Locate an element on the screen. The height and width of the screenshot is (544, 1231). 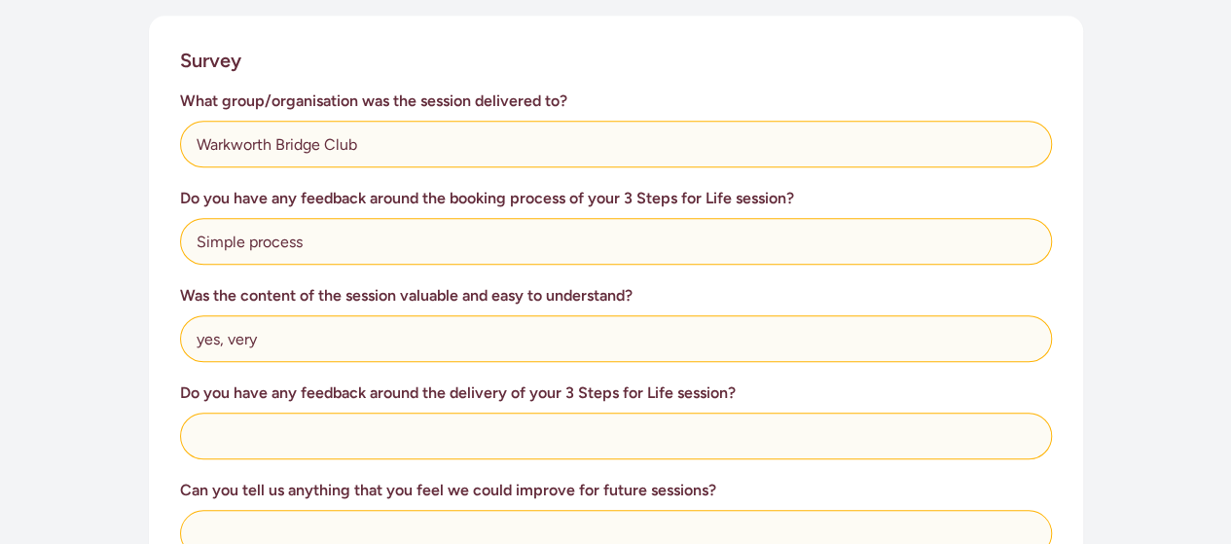
h3: Do you have any feedback around the booking process of your 3 Steps for Life session? is located at coordinates (616, 199).